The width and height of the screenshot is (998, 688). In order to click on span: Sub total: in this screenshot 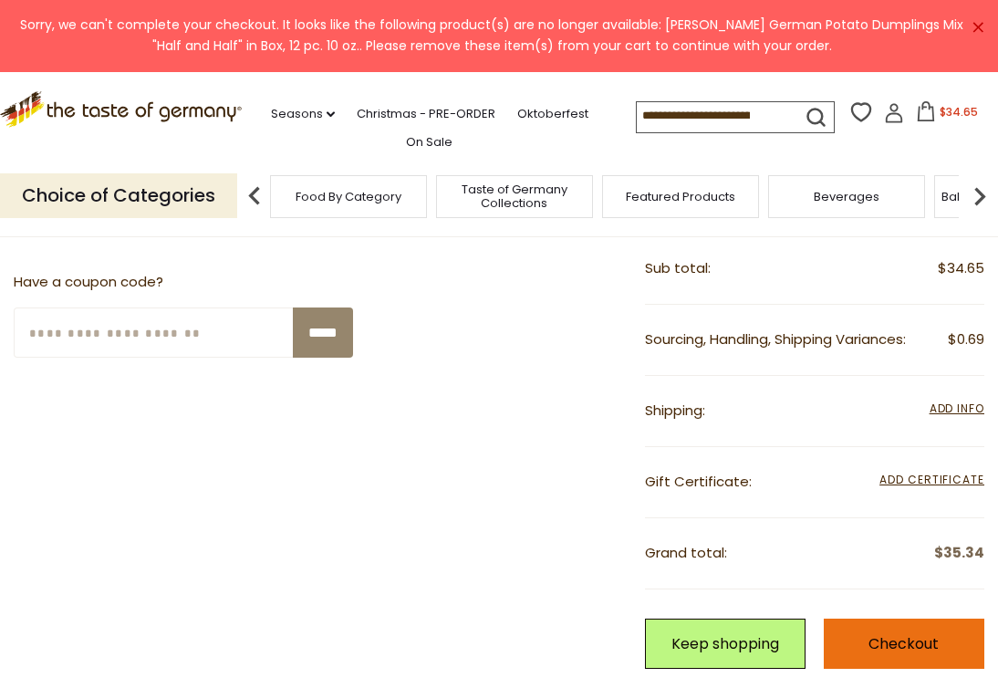, I will do `click(678, 267)`.